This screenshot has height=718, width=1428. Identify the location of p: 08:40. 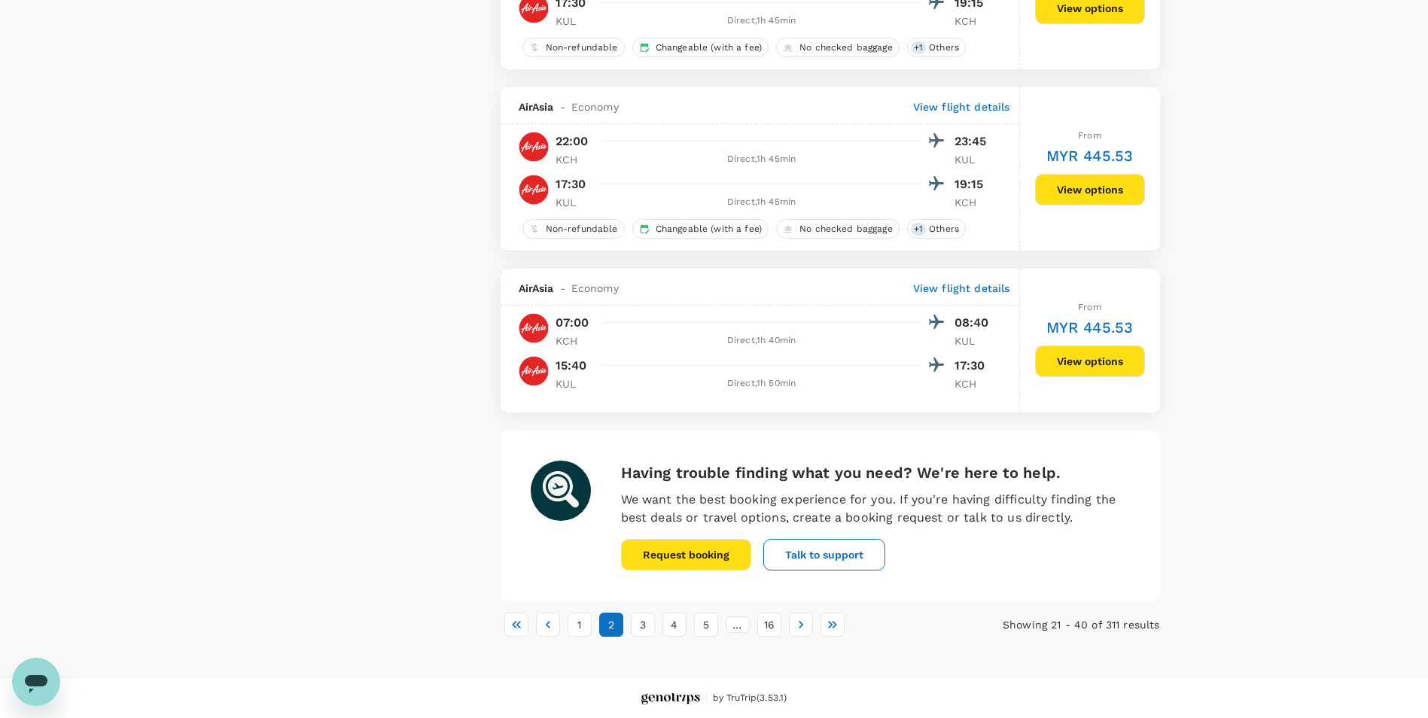
(973, 323).